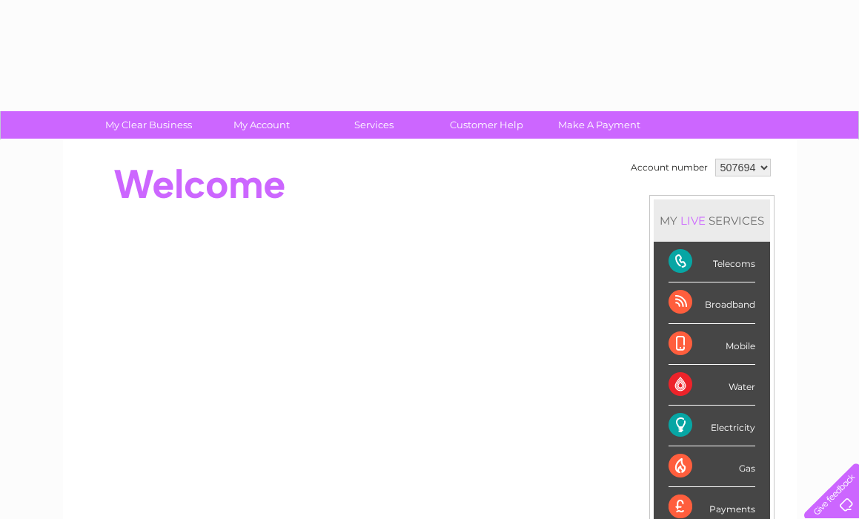  Describe the element at coordinates (486, 125) in the screenshot. I see `a: Customer Help` at that location.